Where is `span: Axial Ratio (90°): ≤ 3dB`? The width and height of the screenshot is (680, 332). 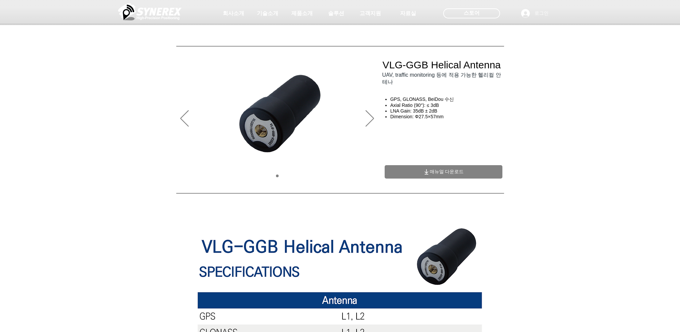
span: Axial Ratio (90°): ≤ 3dB is located at coordinates (415, 105).